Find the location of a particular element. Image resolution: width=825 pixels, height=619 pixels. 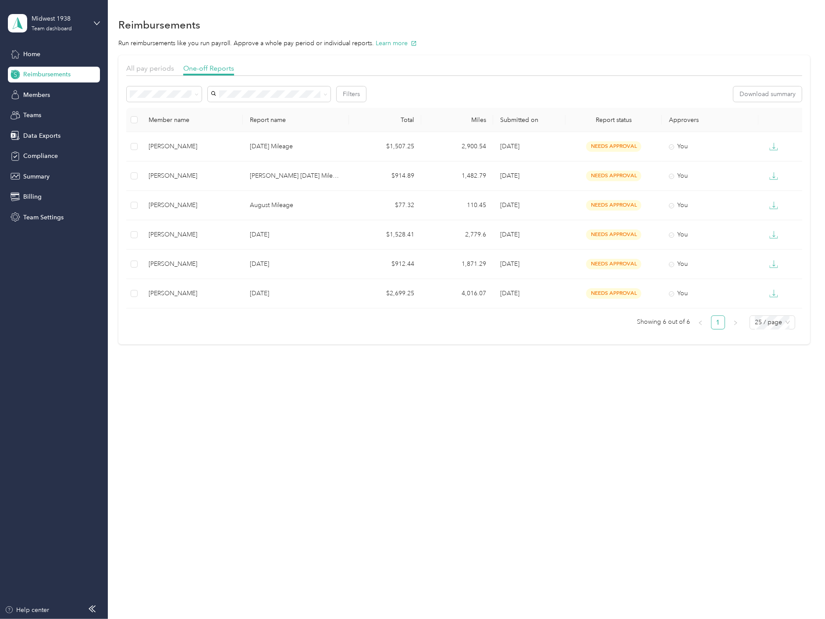

td: $2,699.25 is located at coordinates (385, 293).